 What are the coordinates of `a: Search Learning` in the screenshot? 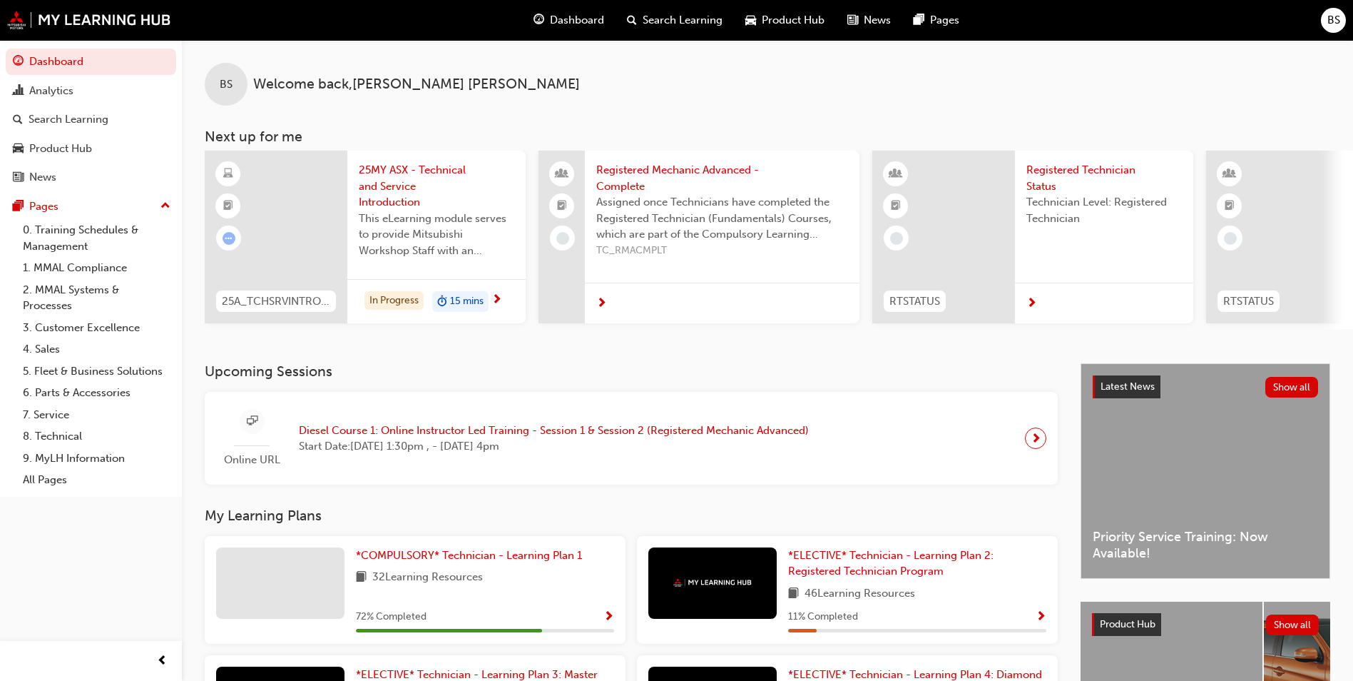 It's located at (91, 119).